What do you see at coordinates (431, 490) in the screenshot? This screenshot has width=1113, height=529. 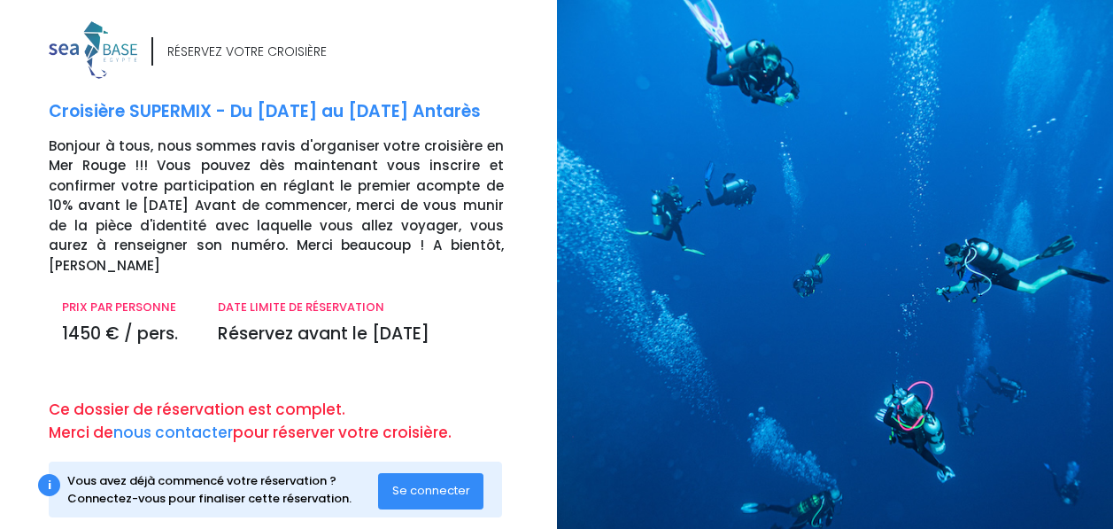 I see `a: Se connecter` at bounding box center [431, 490].